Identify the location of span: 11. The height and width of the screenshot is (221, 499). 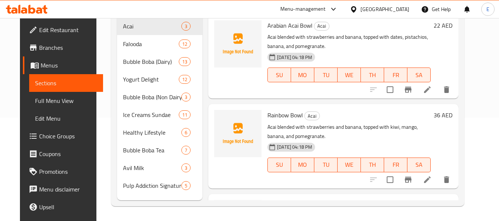
(185, 115).